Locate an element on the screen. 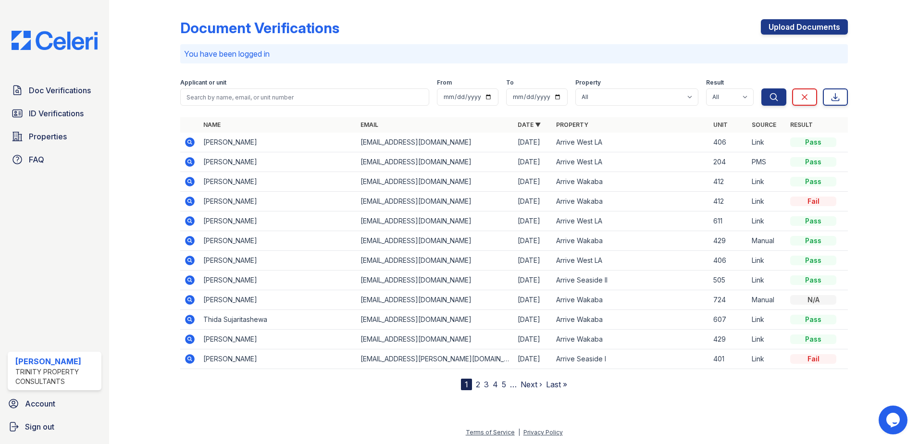 The width and height of the screenshot is (919, 444). td: Arrive Seaside II is located at coordinates (631, 280).